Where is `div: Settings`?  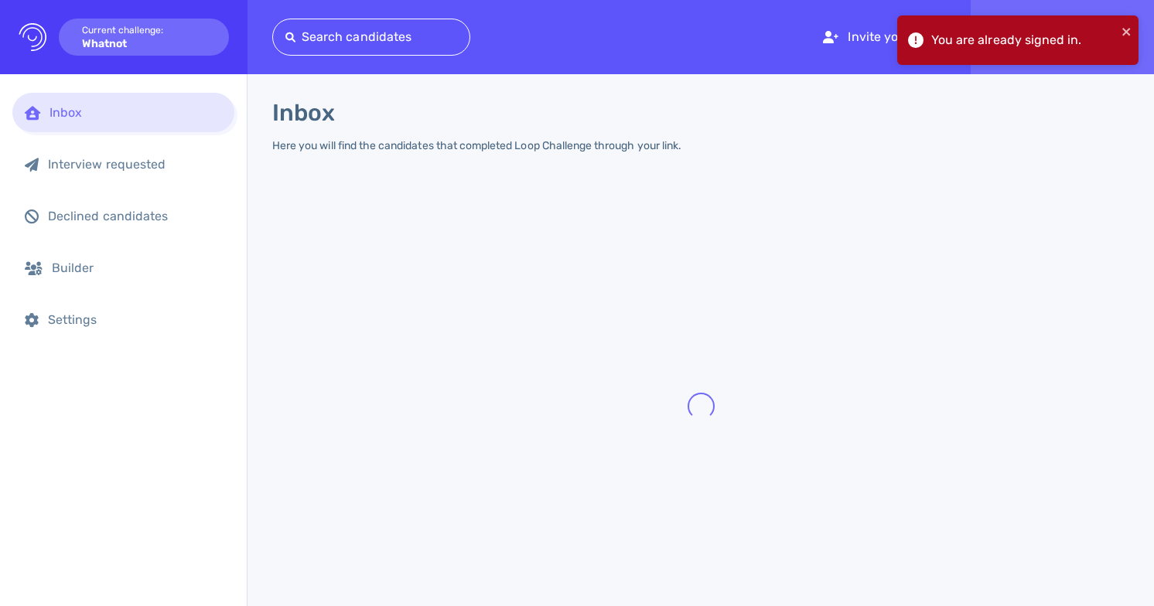 div: Settings is located at coordinates (135, 319).